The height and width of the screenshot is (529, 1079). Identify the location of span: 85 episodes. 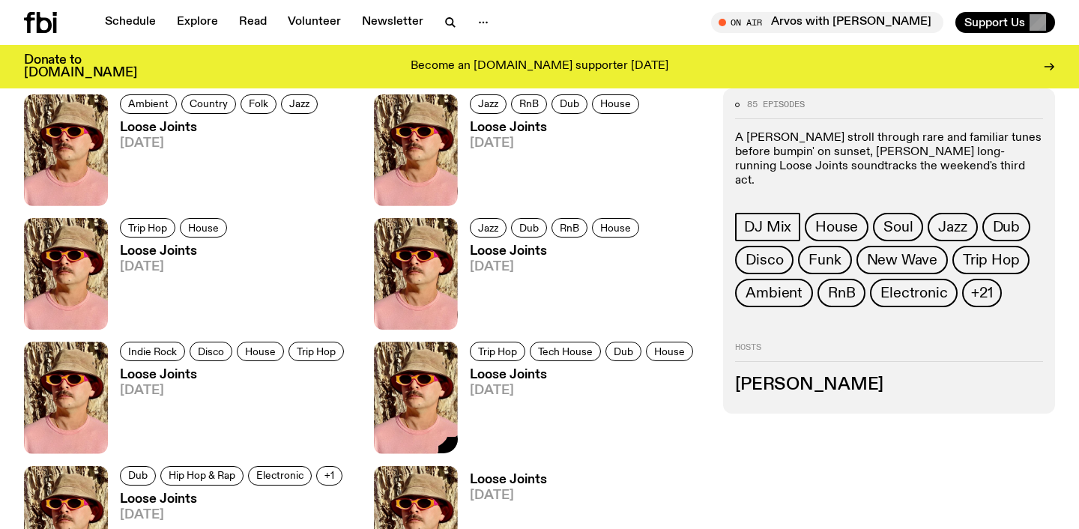
(776, 104).